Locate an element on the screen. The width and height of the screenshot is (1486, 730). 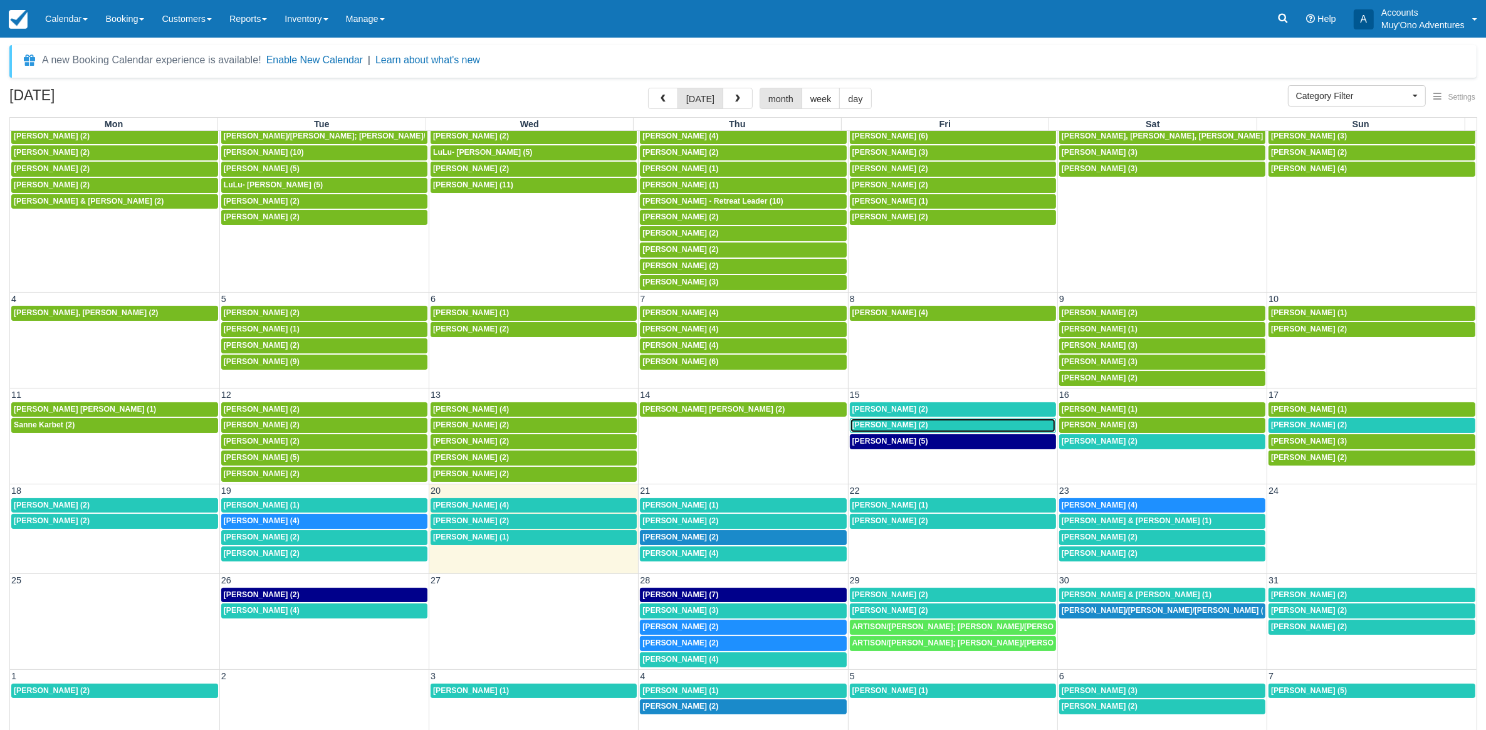
span: 12 is located at coordinates (226, 395).